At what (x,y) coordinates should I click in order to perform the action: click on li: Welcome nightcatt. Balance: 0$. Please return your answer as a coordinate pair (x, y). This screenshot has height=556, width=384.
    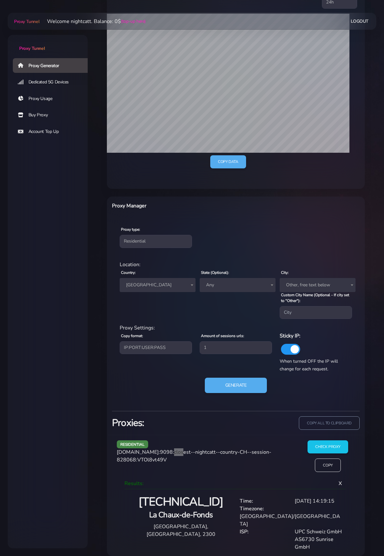
    Looking at the image, I should click on (92, 21).